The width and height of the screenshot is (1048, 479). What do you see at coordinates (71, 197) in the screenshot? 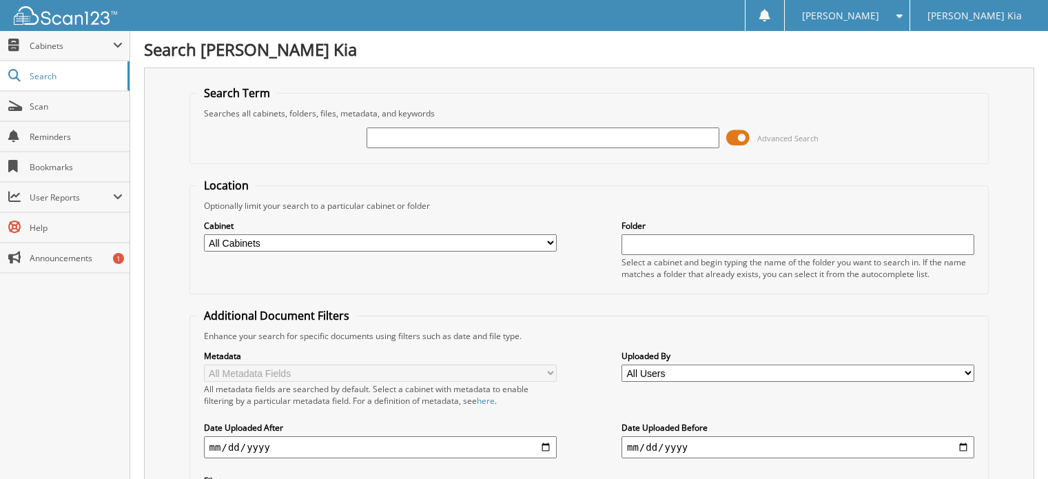
I see `span: User Reports` at bounding box center [71, 197].